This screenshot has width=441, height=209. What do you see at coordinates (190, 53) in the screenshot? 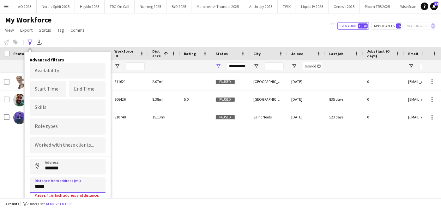
I see `span: Rating` at bounding box center [190, 53].